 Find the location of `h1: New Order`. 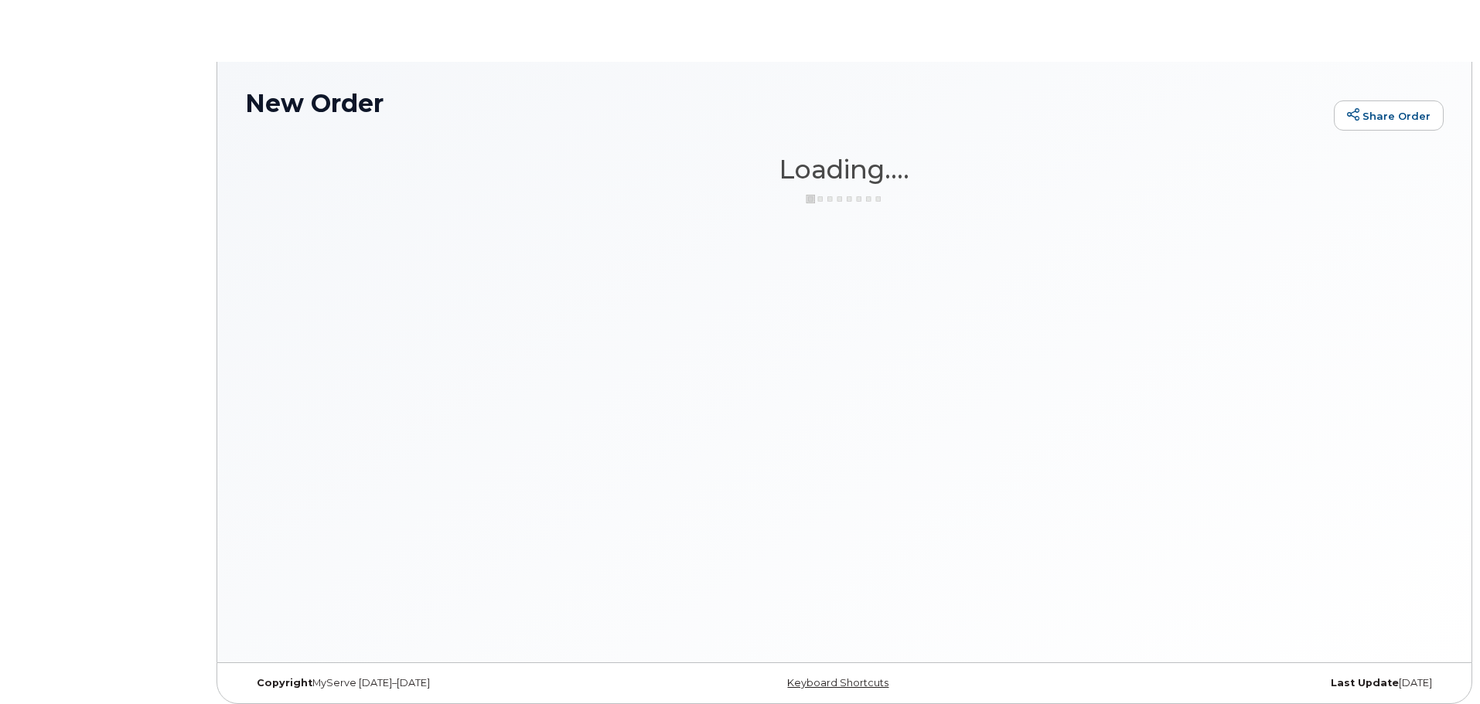

h1: New Order is located at coordinates (785, 103).